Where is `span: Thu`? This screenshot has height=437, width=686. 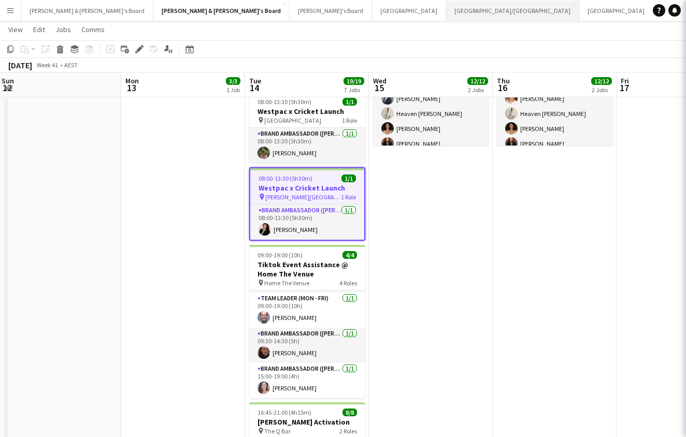 span: Thu is located at coordinates (503, 81).